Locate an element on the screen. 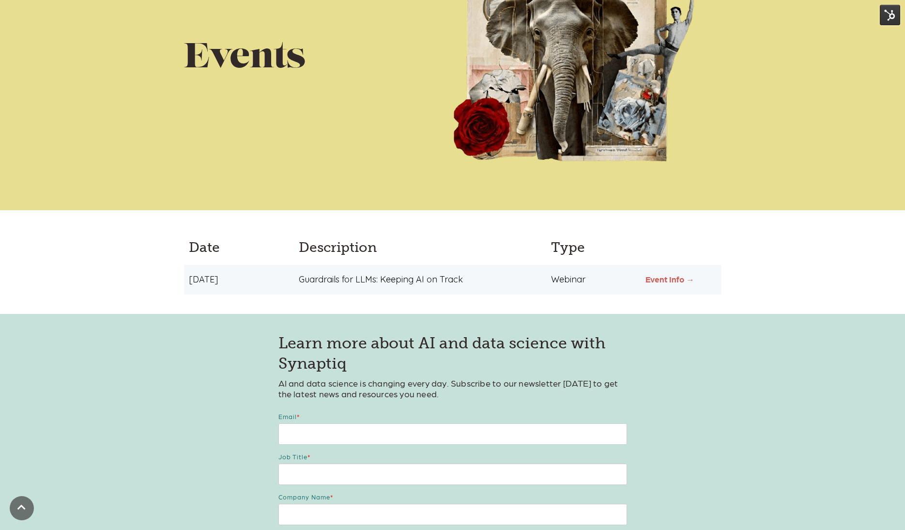 This screenshot has height=530, width=905. h4: Type is located at coordinates (592, 248).